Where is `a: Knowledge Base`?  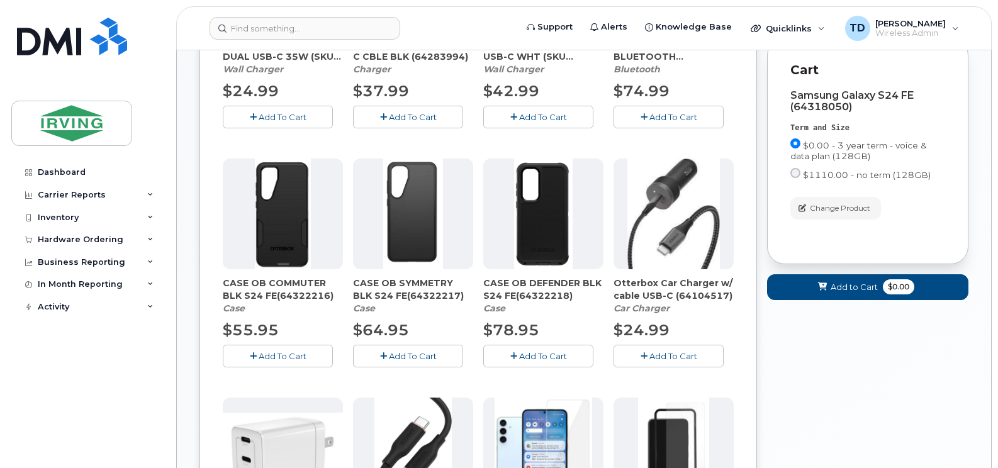
a: Knowledge Base is located at coordinates (688, 27).